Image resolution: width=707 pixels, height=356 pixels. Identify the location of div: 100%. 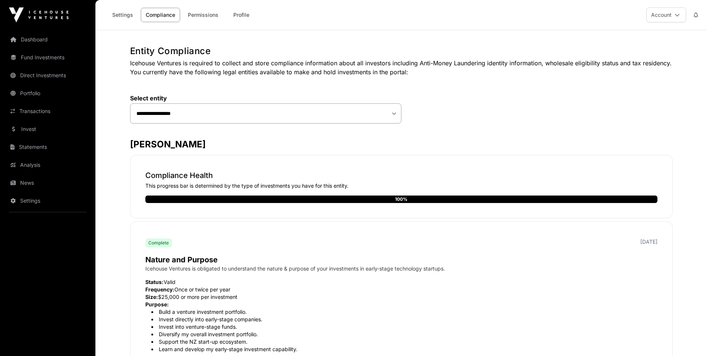
(401, 199).